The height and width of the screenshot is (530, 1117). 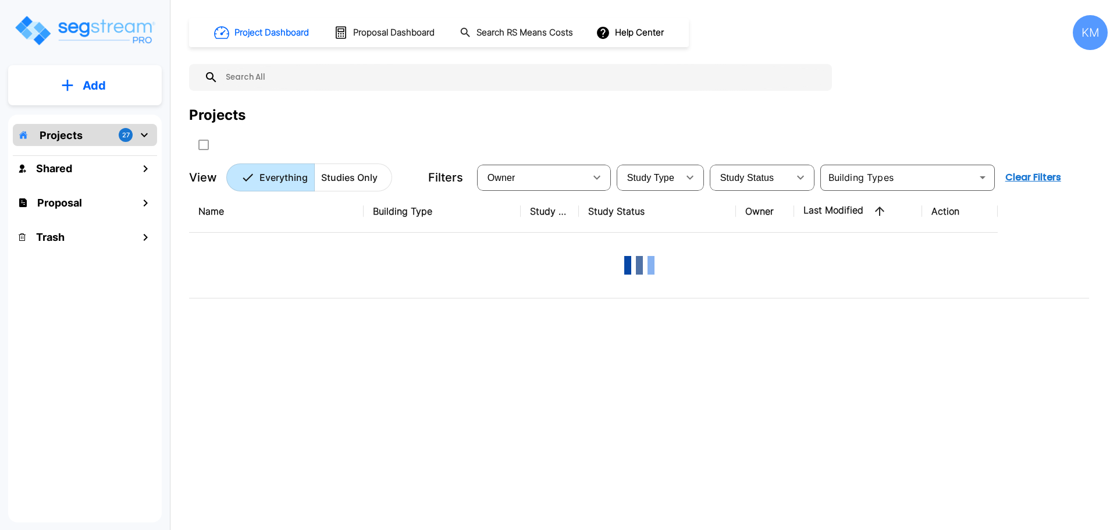 I want to click on th: Owner, so click(x=765, y=211).